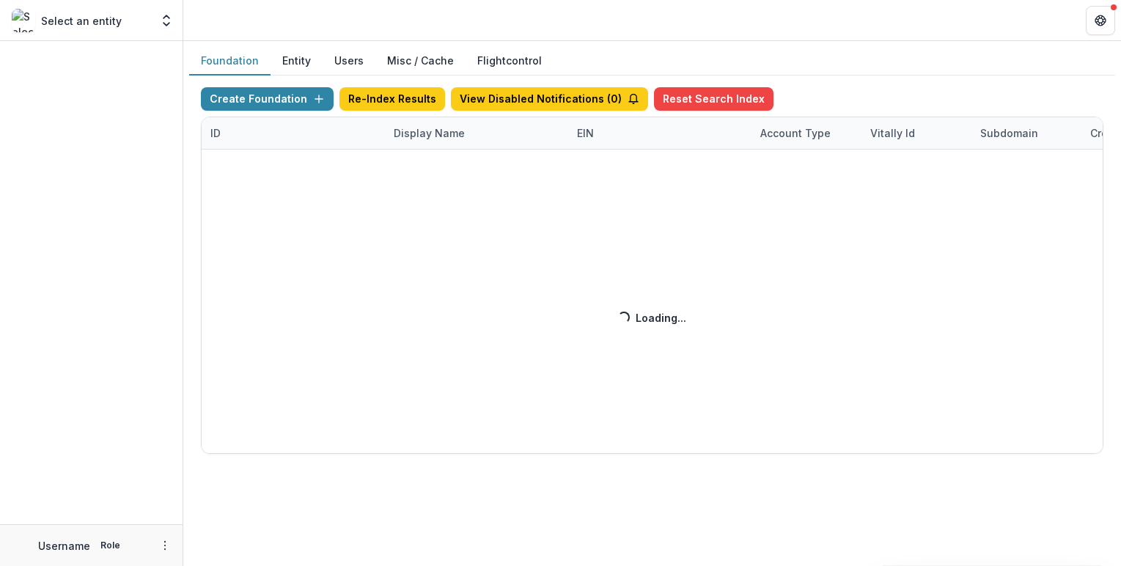  Describe the element at coordinates (64, 545) in the screenshot. I see `p: Username` at that location.